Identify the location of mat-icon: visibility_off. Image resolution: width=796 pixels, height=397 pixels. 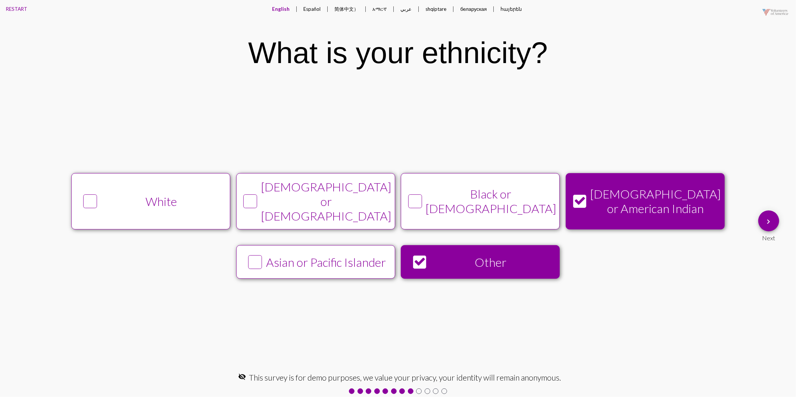
(242, 377).